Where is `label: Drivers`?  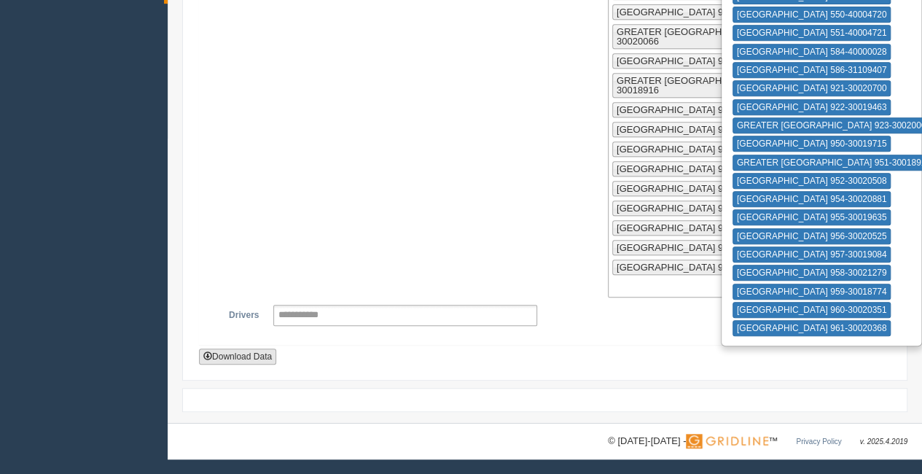
label: Drivers is located at coordinates (238, 313).